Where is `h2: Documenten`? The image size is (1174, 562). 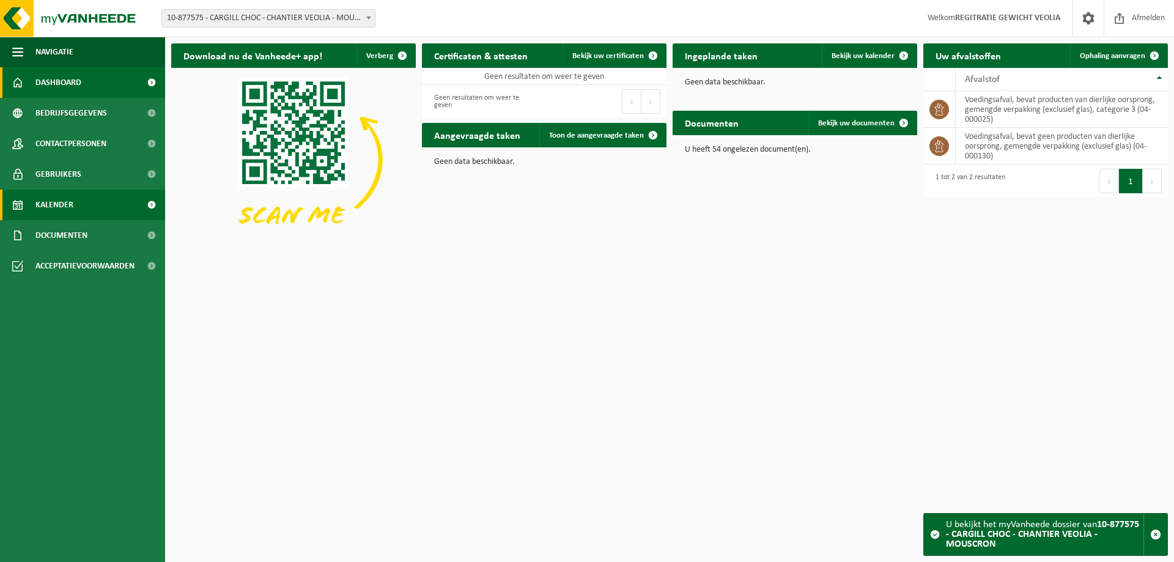
h2: Documenten is located at coordinates (712, 122).